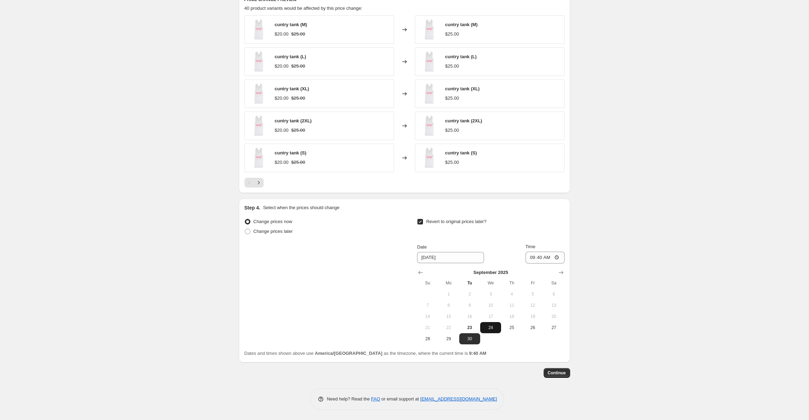 The image size is (809, 420). I want to click on span: 27, so click(553, 328).